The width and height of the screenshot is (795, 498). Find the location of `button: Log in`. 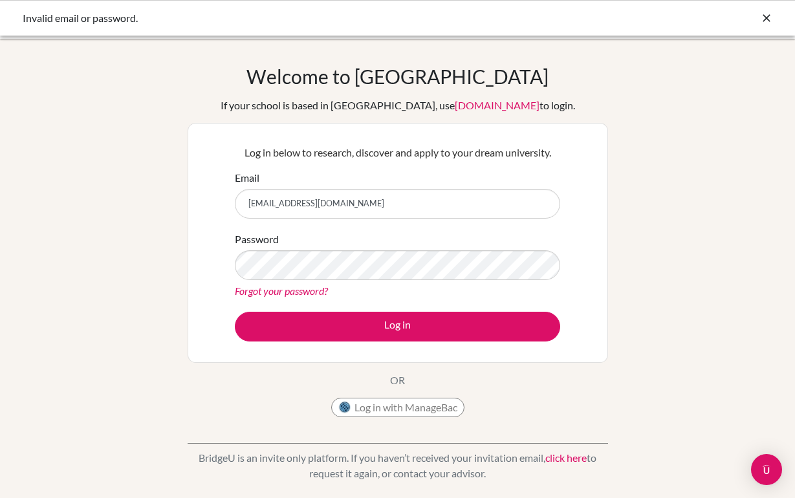

button: Log in is located at coordinates (397, 327).